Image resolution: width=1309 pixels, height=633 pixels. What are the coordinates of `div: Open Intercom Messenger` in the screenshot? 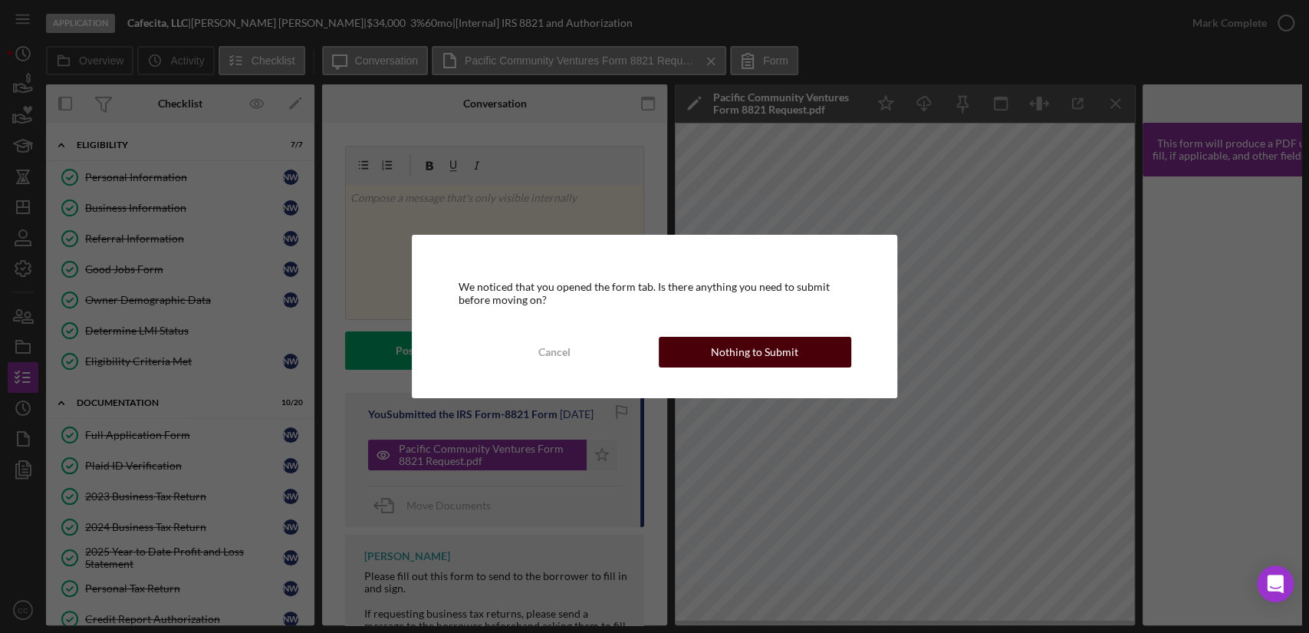 It's located at (1275, 584).